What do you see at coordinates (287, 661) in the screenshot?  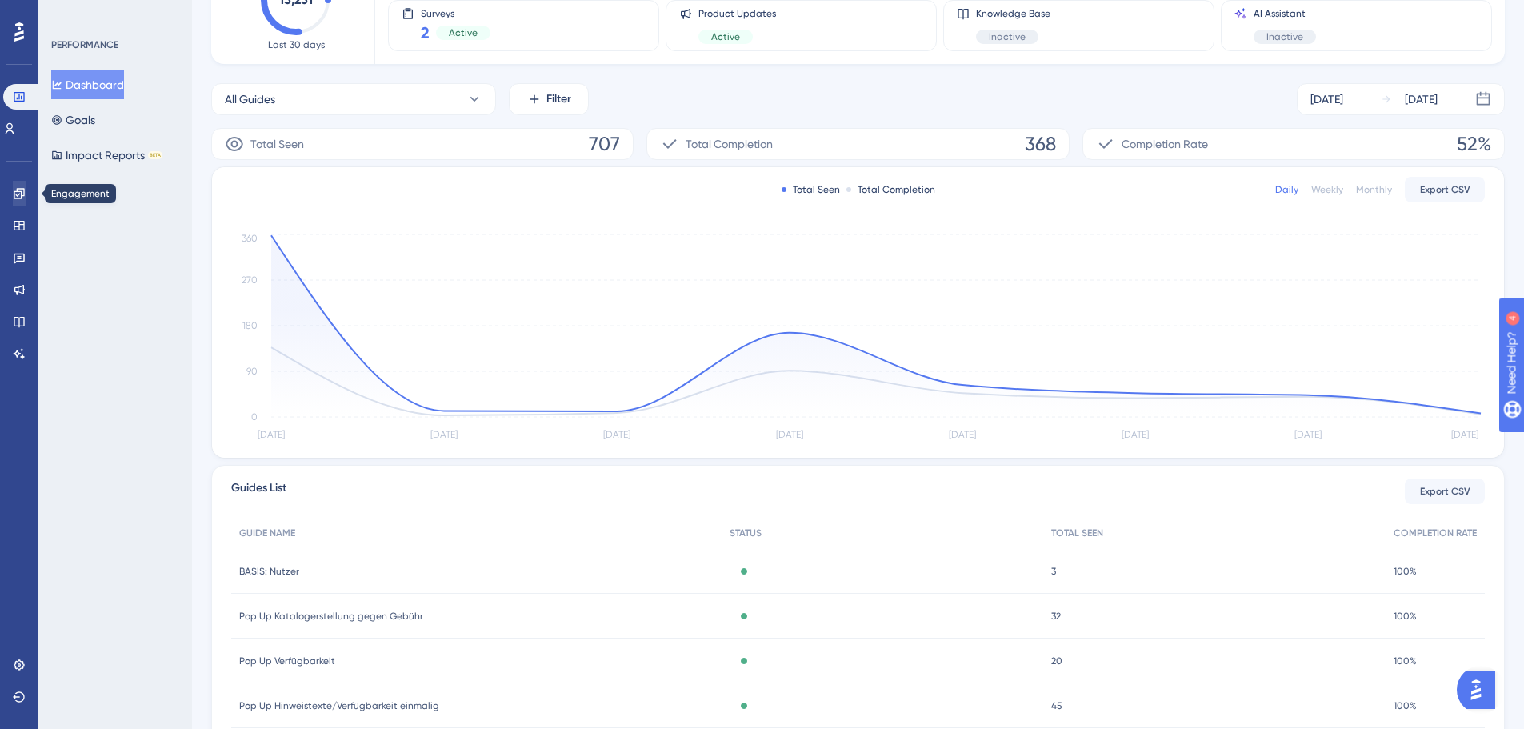 I see `span: Pop Up Verfügbarkeit` at bounding box center [287, 661].